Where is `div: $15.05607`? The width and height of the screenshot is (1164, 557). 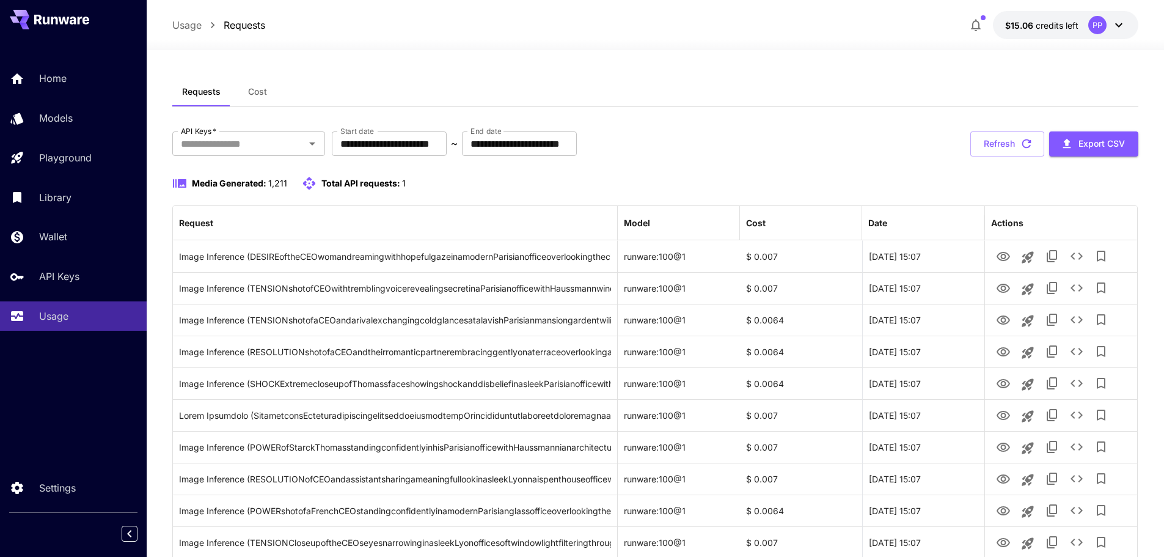
div: $15.05607 is located at coordinates (1042, 25).